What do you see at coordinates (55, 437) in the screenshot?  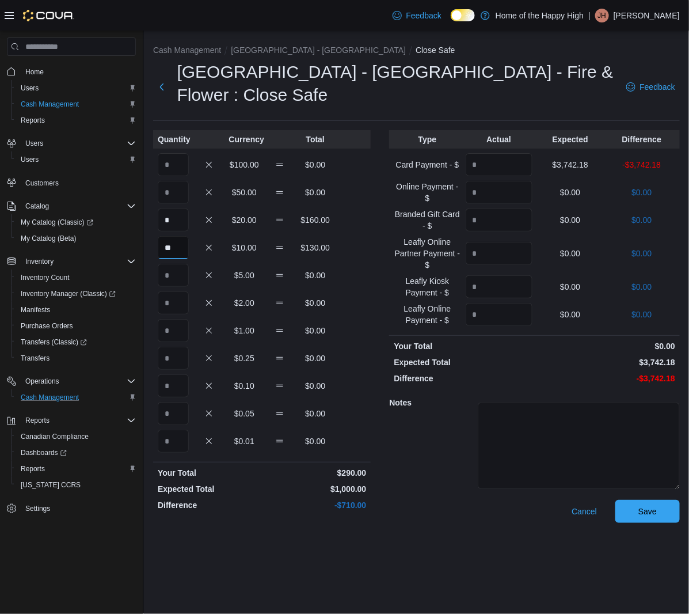 I see `a: Canadian Compliance` at bounding box center [55, 437].